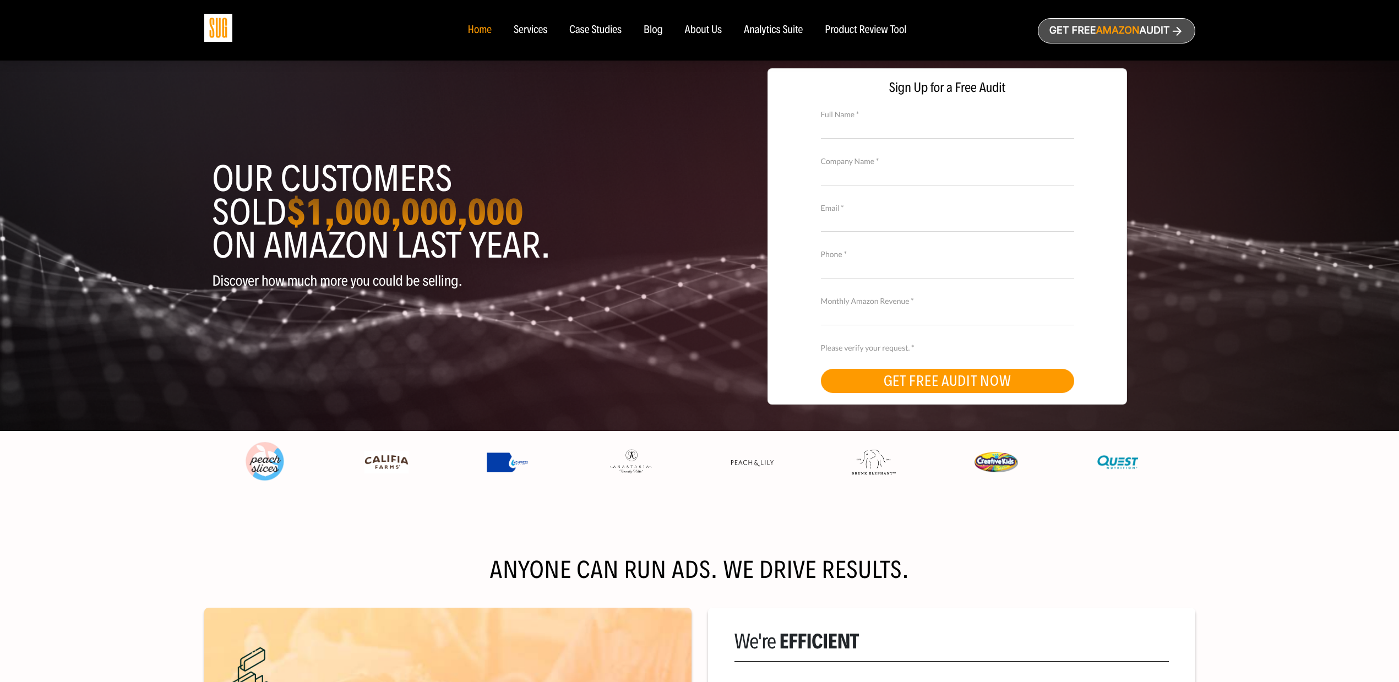 The height and width of the screenshot is (682, 1399). What do you see at coordinates (218, 28) in the screenshot?
I see `img: Sug` at bounding box center [218, 28].